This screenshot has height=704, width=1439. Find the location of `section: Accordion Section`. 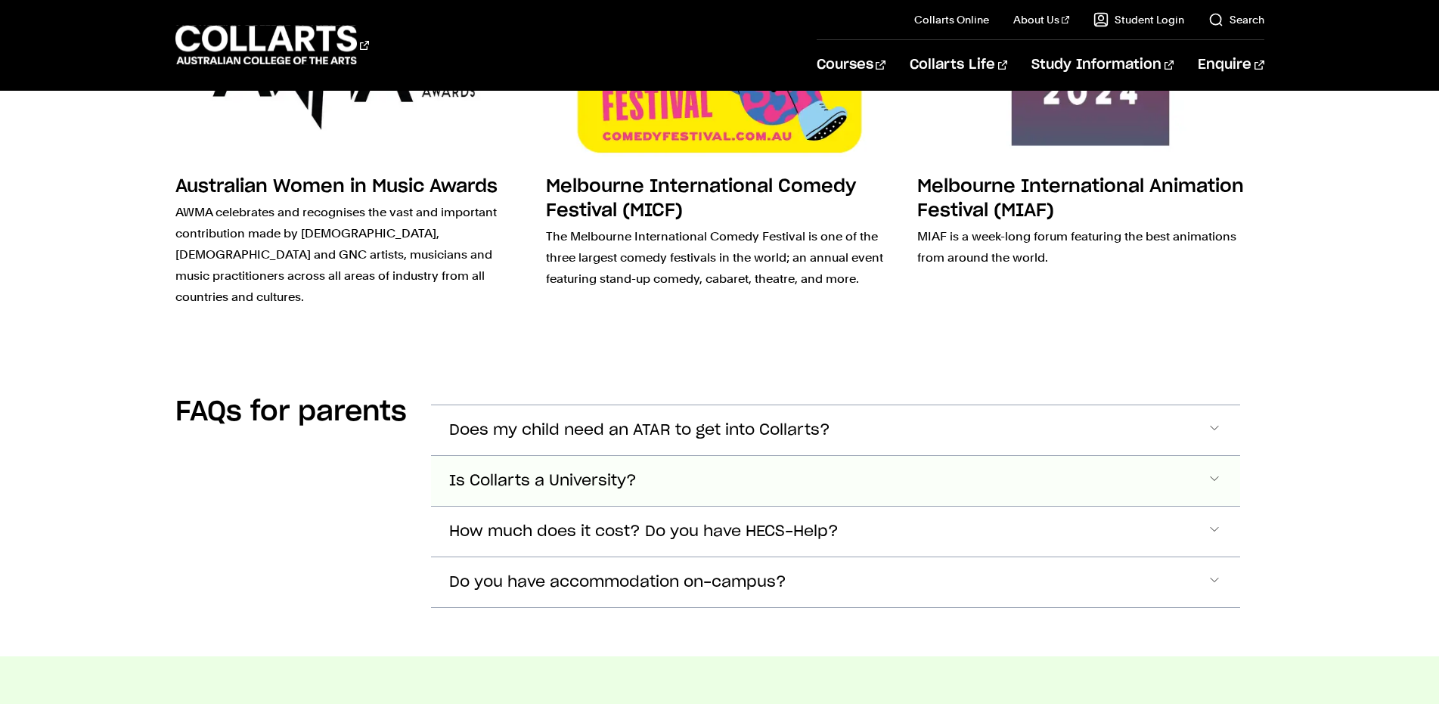

section: Accordion Section is located at coordinates (720, 511).